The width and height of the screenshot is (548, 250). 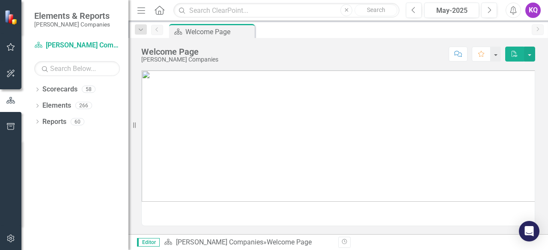 I want to click on button: Search, so click(x=376, y=10).